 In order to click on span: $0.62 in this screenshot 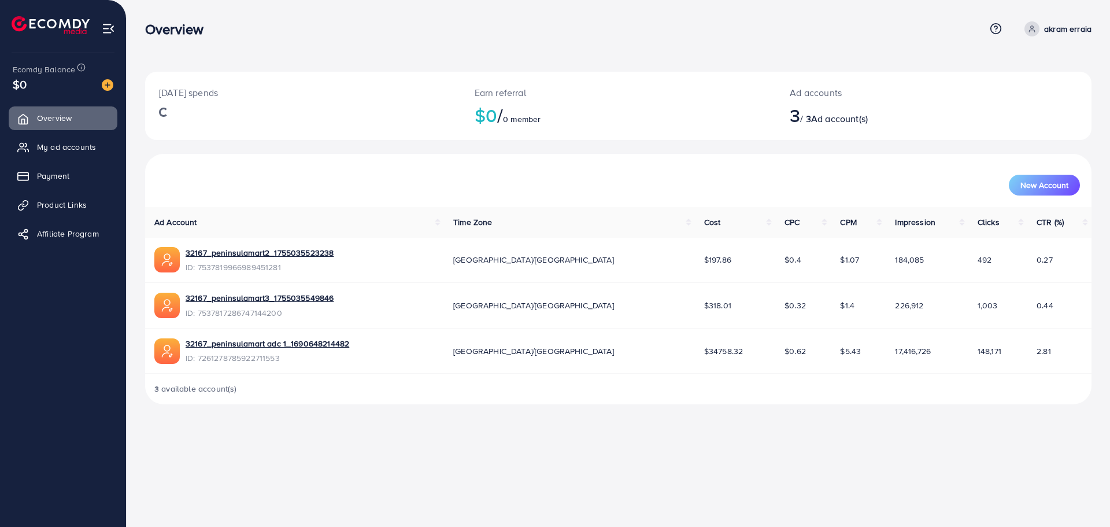, I will do `click(795, 351)`.